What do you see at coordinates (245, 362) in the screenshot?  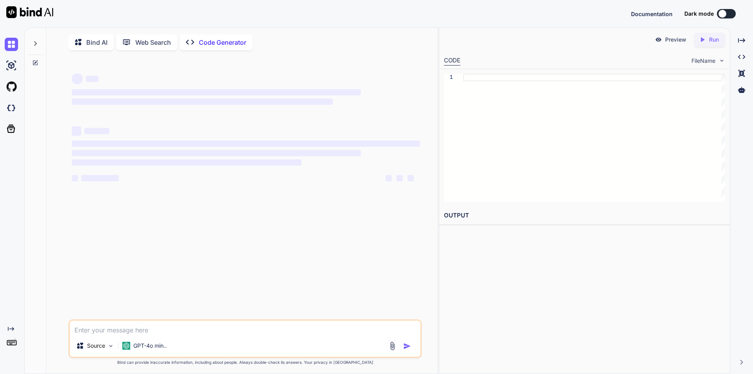 I see `p: Bind can provide inaccurate information, including about people. Always double-check its answers....` at bounding box center [245, 362].